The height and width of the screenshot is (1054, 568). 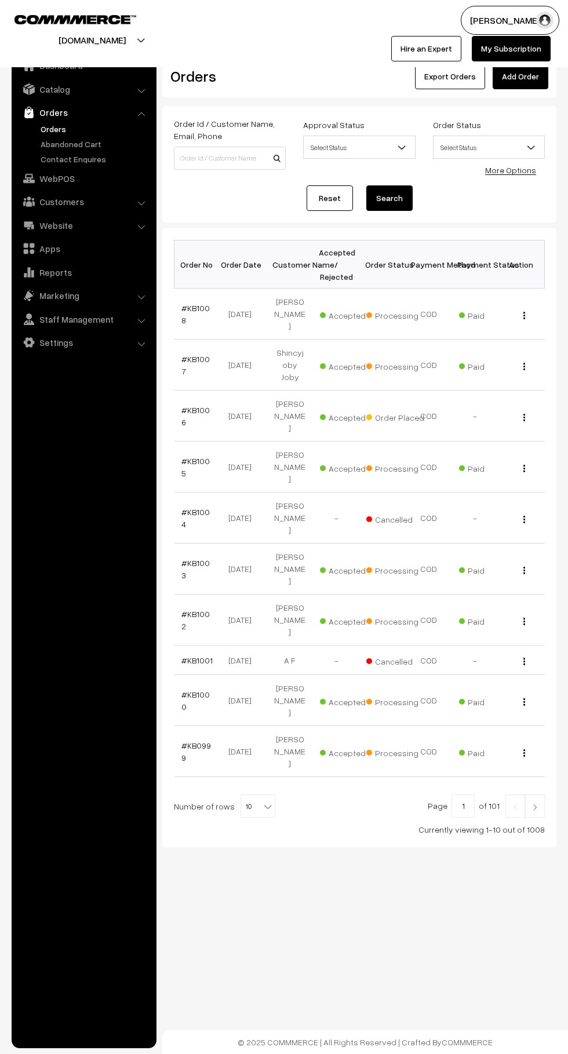 I want to click on a: #KB1000, so click(x=195, y=701).